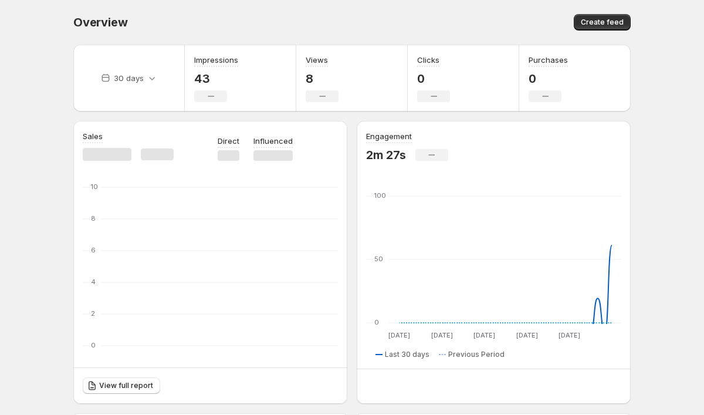  I want to click on h3: Purchases, so click(548, 60).